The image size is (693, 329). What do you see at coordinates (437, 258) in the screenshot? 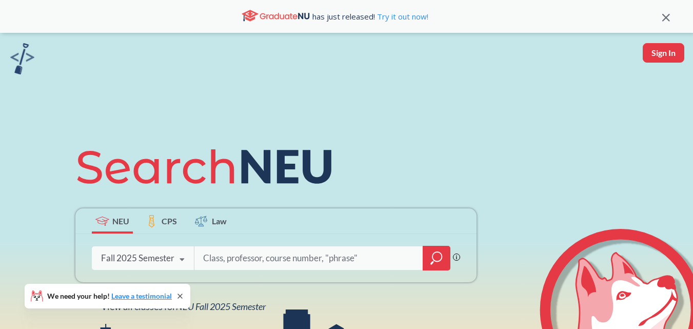
I see `svg: magnifying glass` at bounding box center [437, 258].